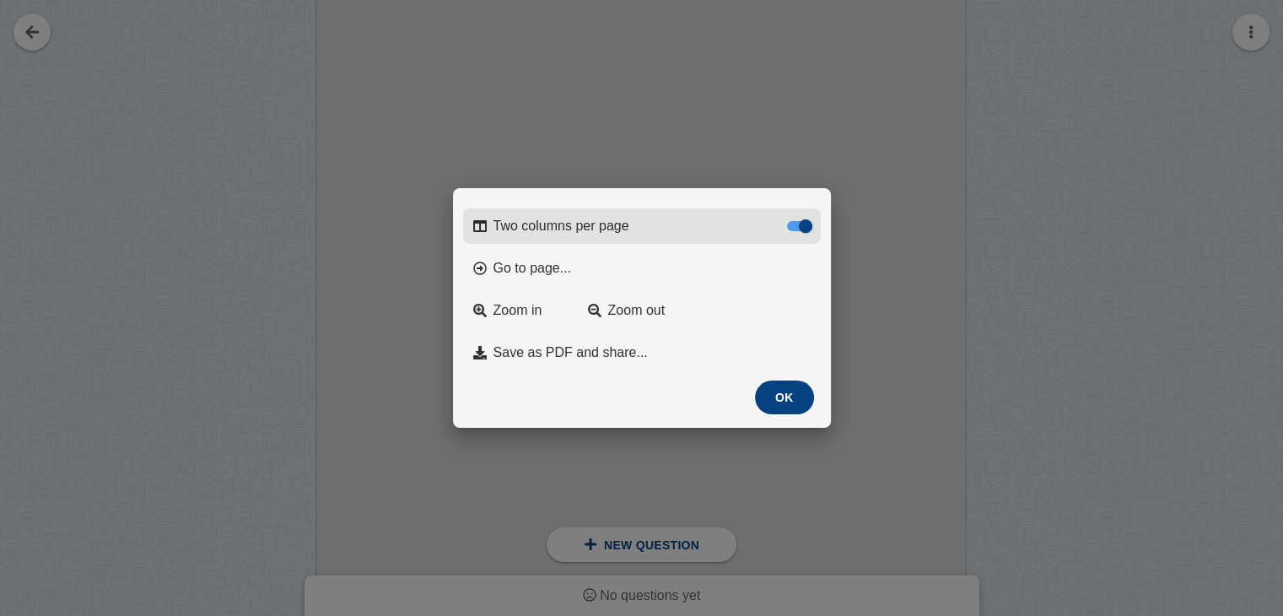 The height and width of the screenshot is (616, 1283). What do you see at coordinates (784, 397) in the screenshot?
I see `button: OK` at bounding box center [784, 397].